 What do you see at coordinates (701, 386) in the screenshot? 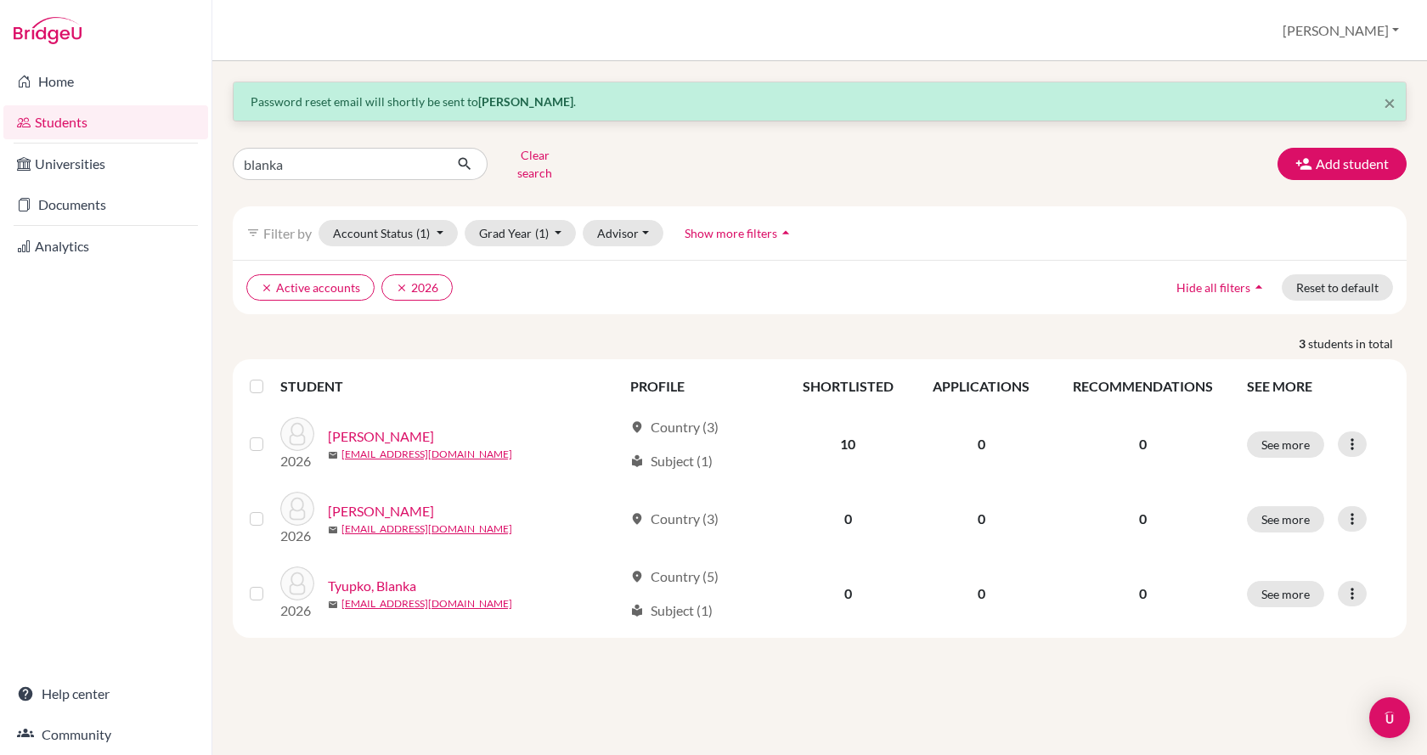
I see `th: PROFILE` at bounding box center [701, 386].